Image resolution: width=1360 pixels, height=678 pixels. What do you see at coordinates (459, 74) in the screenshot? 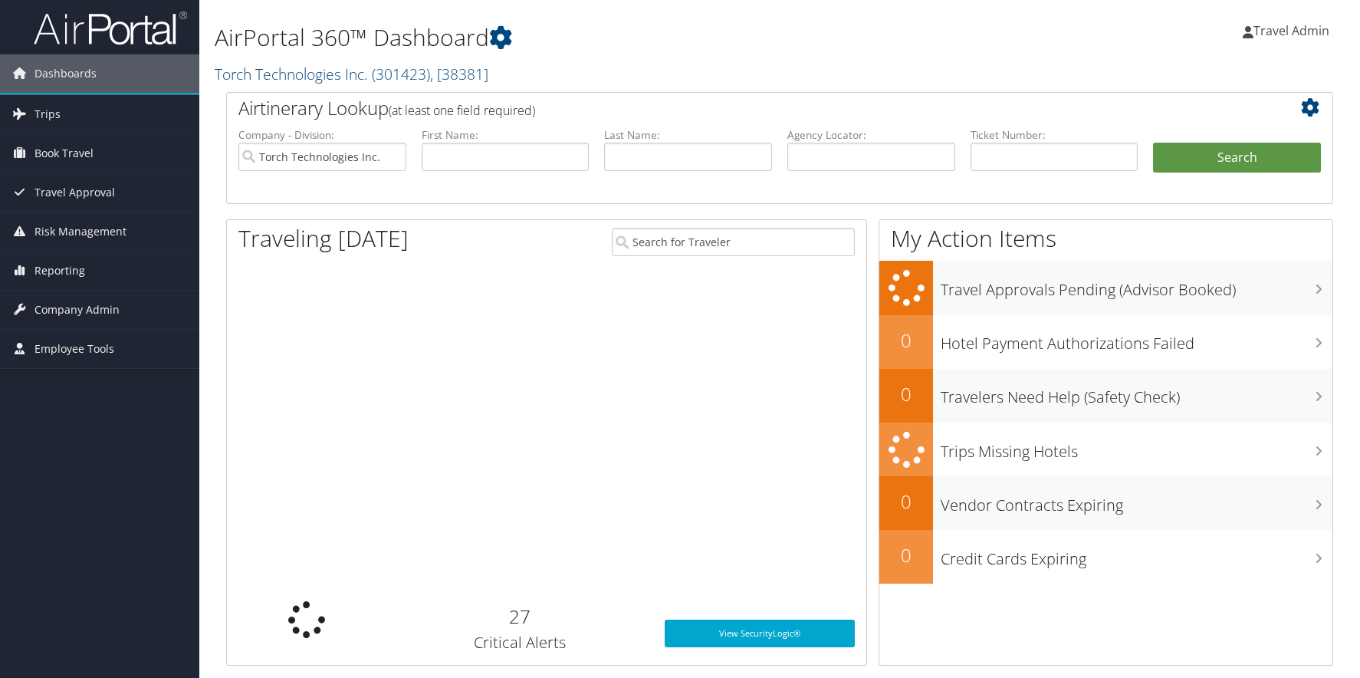
I see `span: , [ 38381 ]` at bounding box center [459, 74].